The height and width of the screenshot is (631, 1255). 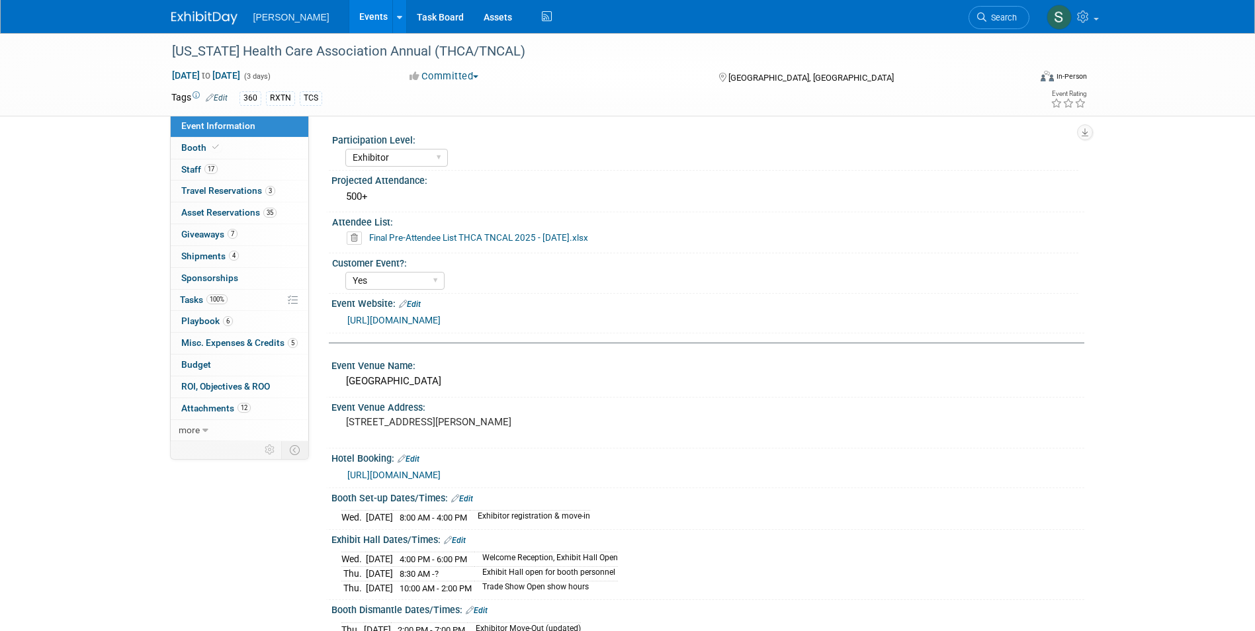 I want to click on span: Staff, so click(x=199, y=169).